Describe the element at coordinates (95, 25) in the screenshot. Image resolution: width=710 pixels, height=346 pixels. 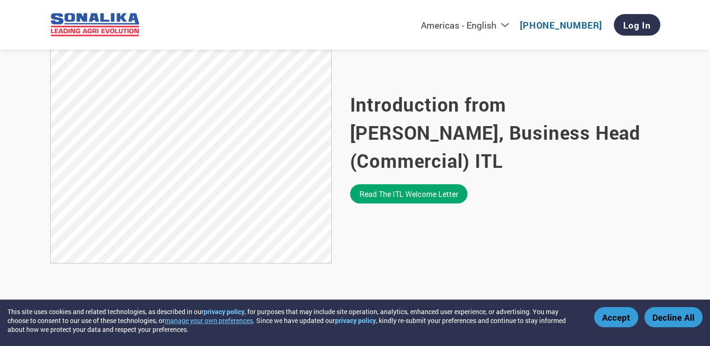
I see `img: ITL` at that location.